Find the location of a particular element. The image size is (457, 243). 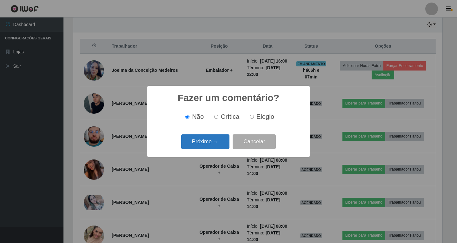

button: Próximo → is located at coordinates (205, 142).